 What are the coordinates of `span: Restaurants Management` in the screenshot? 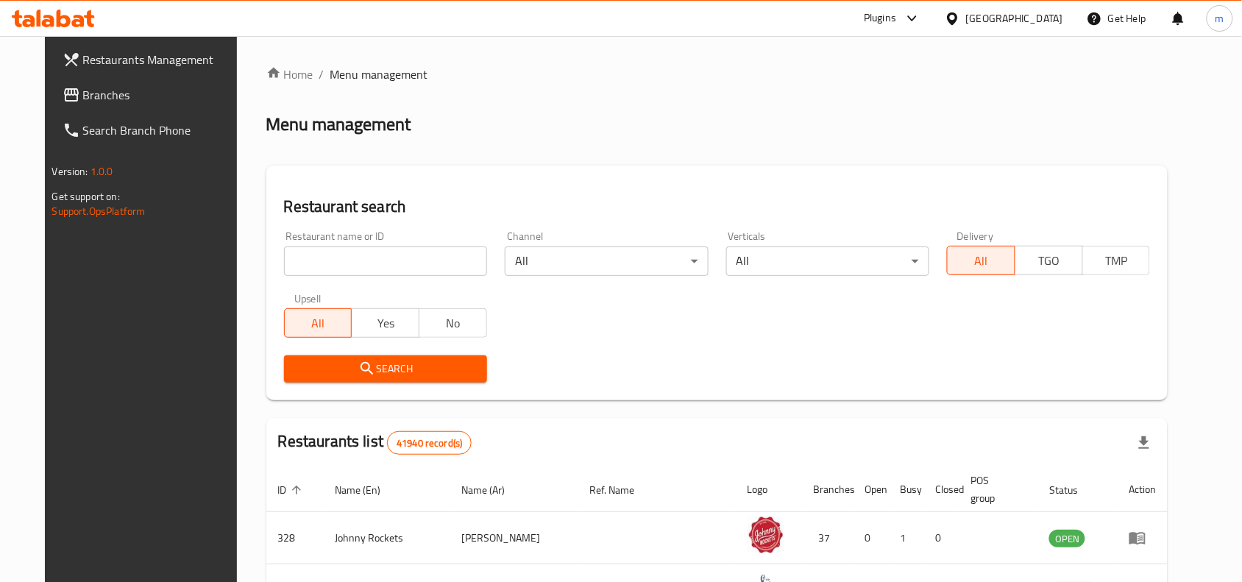 It's located at (162, 60).